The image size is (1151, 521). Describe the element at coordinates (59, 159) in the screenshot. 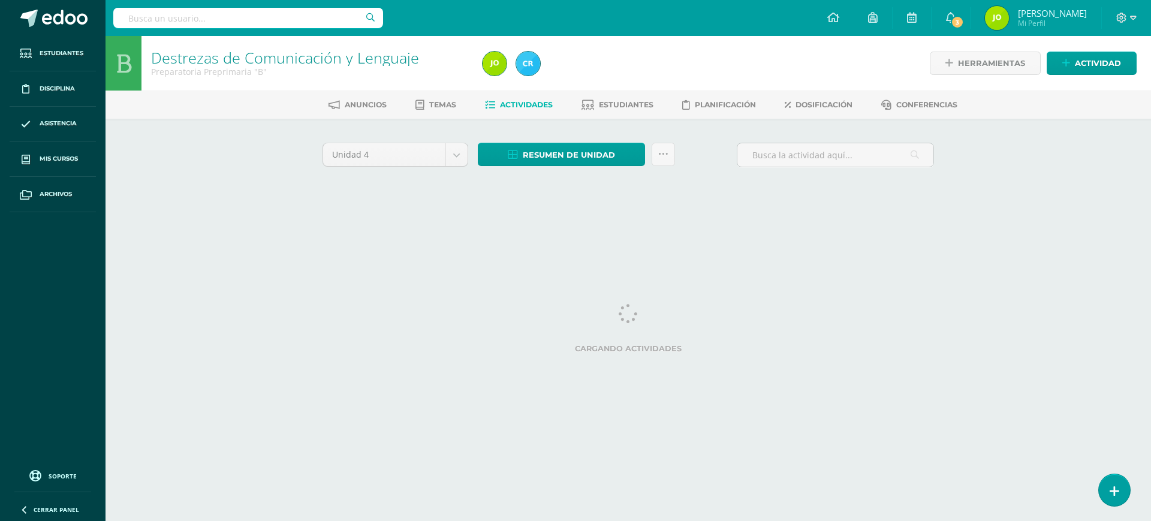

I see `span: Mis cursos` at that location.